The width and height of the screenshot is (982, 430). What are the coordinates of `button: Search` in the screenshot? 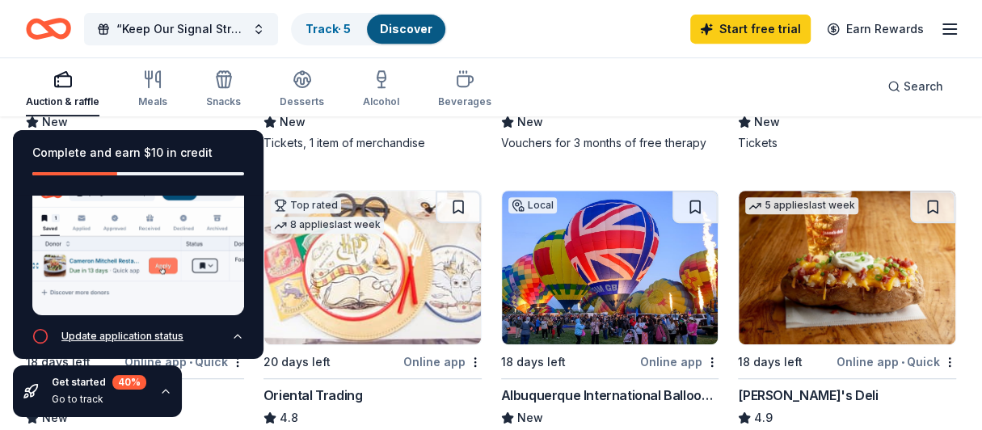 It's located at (915, 87).